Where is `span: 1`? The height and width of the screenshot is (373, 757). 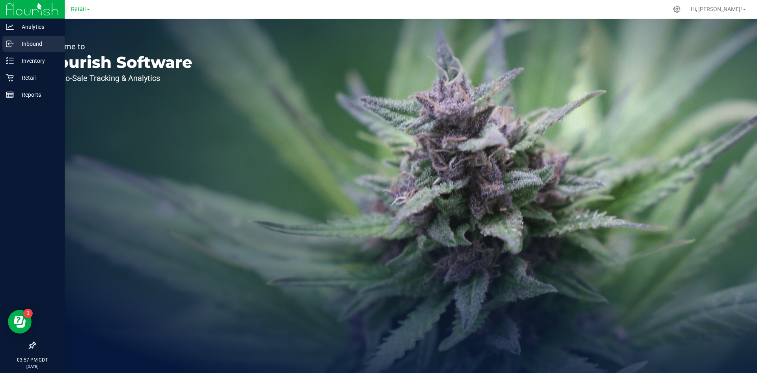
span: 1 is located at coordinates (5, 4).